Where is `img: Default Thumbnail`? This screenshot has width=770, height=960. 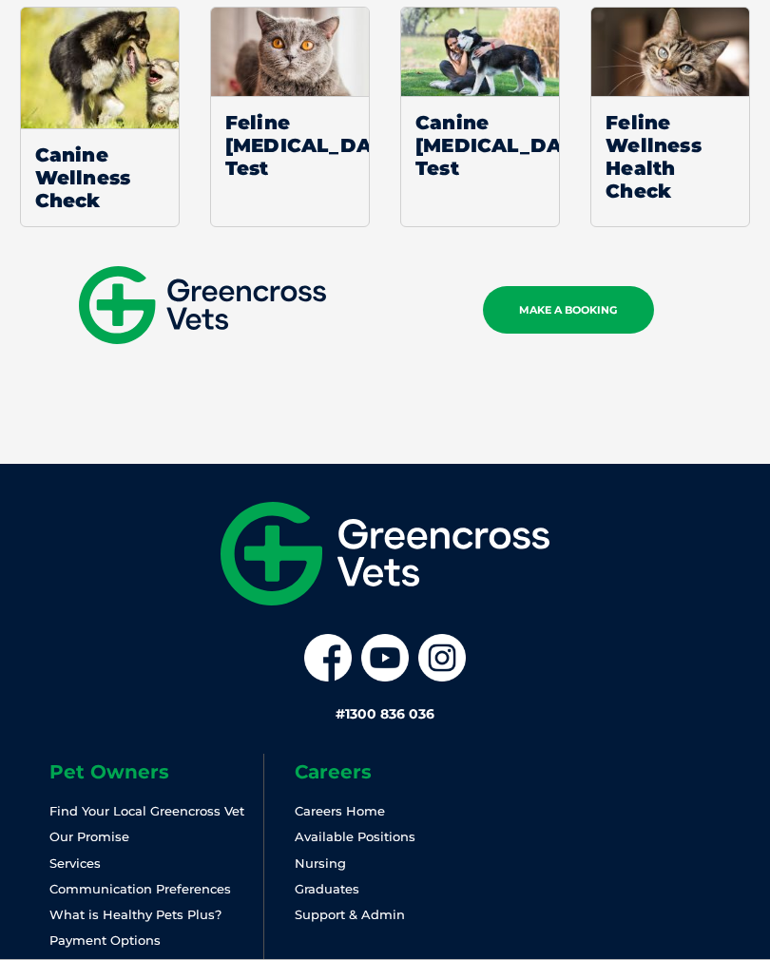 img: Default Thumbnail is located at coordinates (128, 67).